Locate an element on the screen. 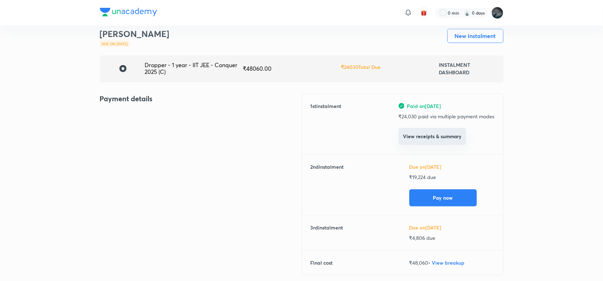 The width and height of the screenshot is (603, 281). button: New Instalment is located at coordinates (475, 36).